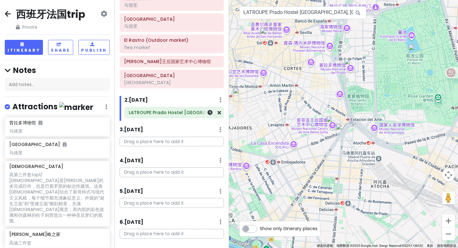 The height and width of the screenshot is (248, 458). I want to click on div: LATROUPE Prado Hostel Madrid, so click(345, 132).